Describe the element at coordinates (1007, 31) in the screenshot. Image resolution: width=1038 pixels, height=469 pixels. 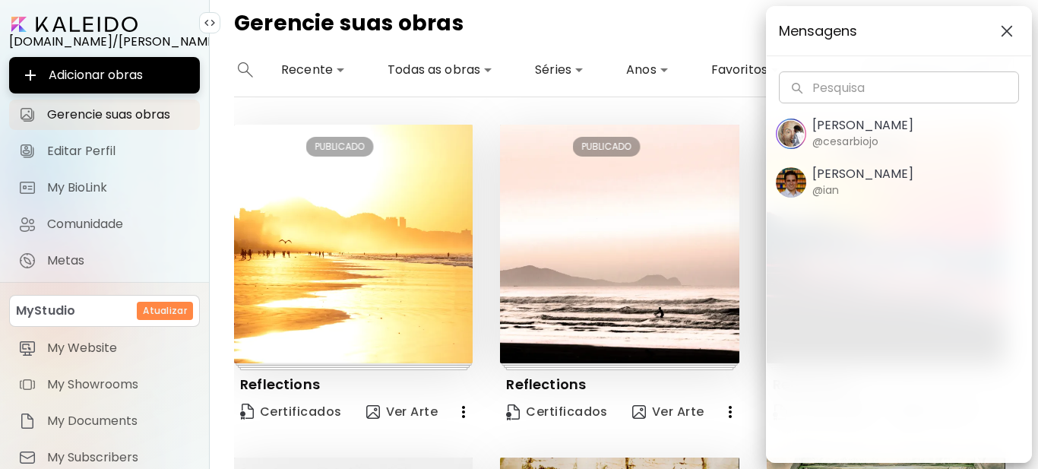
I see `img: closeChatList` at that location.